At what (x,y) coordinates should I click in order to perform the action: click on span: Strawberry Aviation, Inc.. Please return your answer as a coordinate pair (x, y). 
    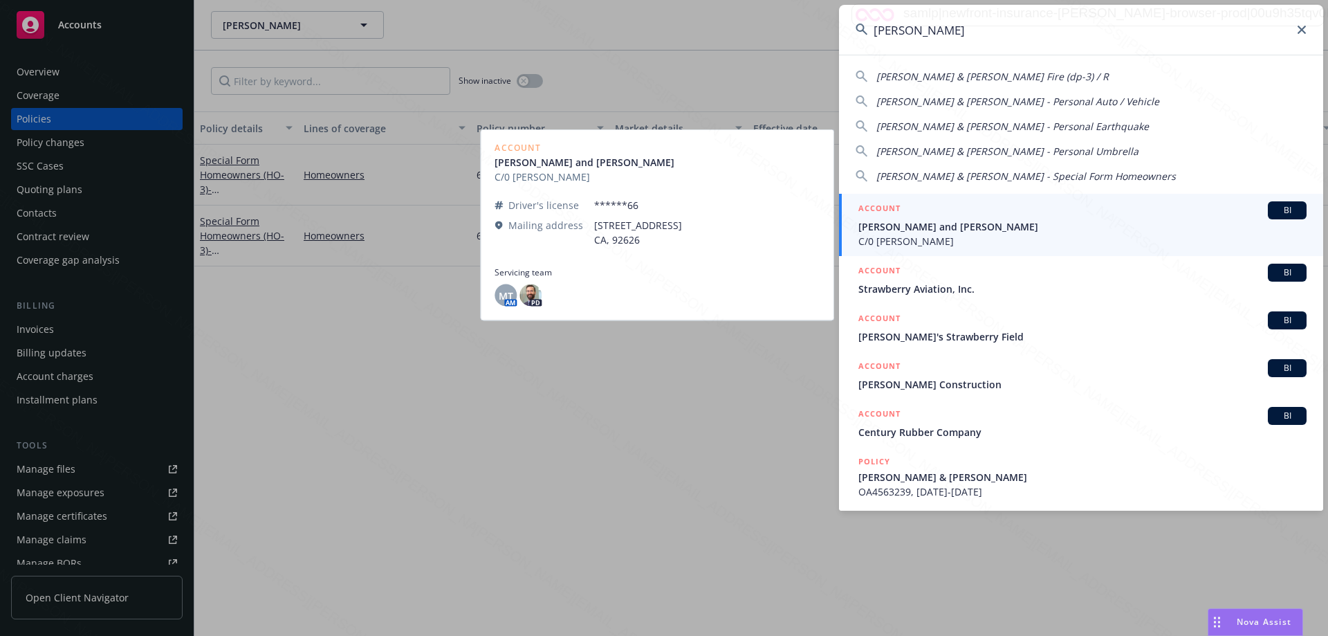
    Looking at the image, I should click on (1082, 288).